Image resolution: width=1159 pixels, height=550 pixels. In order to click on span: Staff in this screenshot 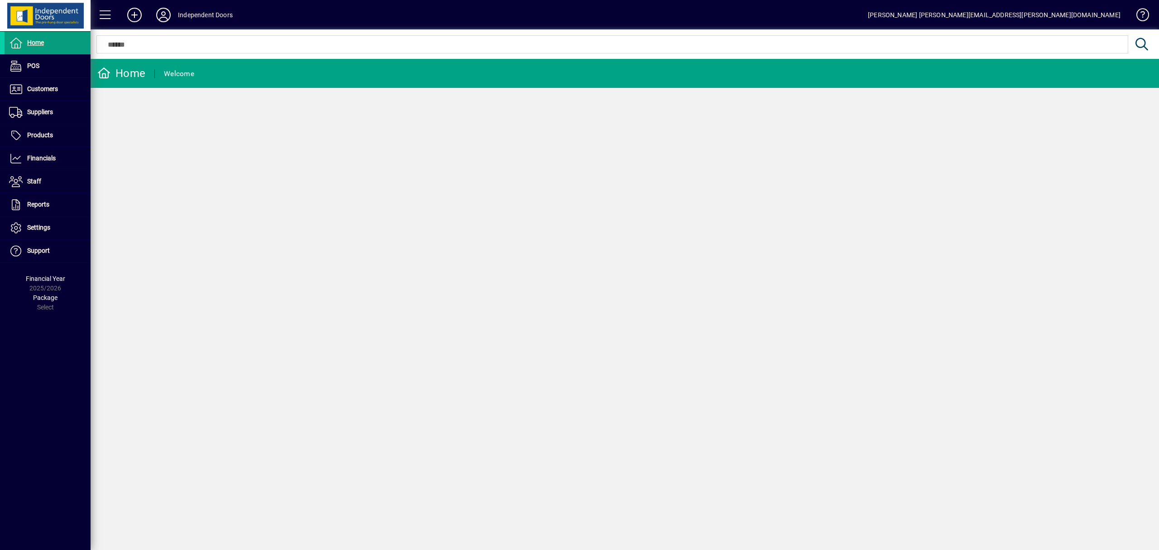, I will do `click(34, 181)`.